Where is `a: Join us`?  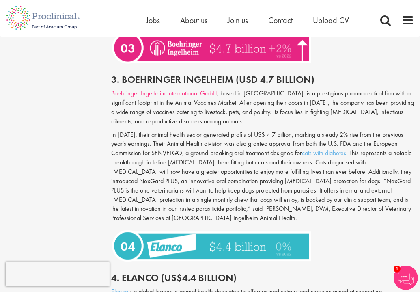
a: Join us is located at coordinates (238, 20).